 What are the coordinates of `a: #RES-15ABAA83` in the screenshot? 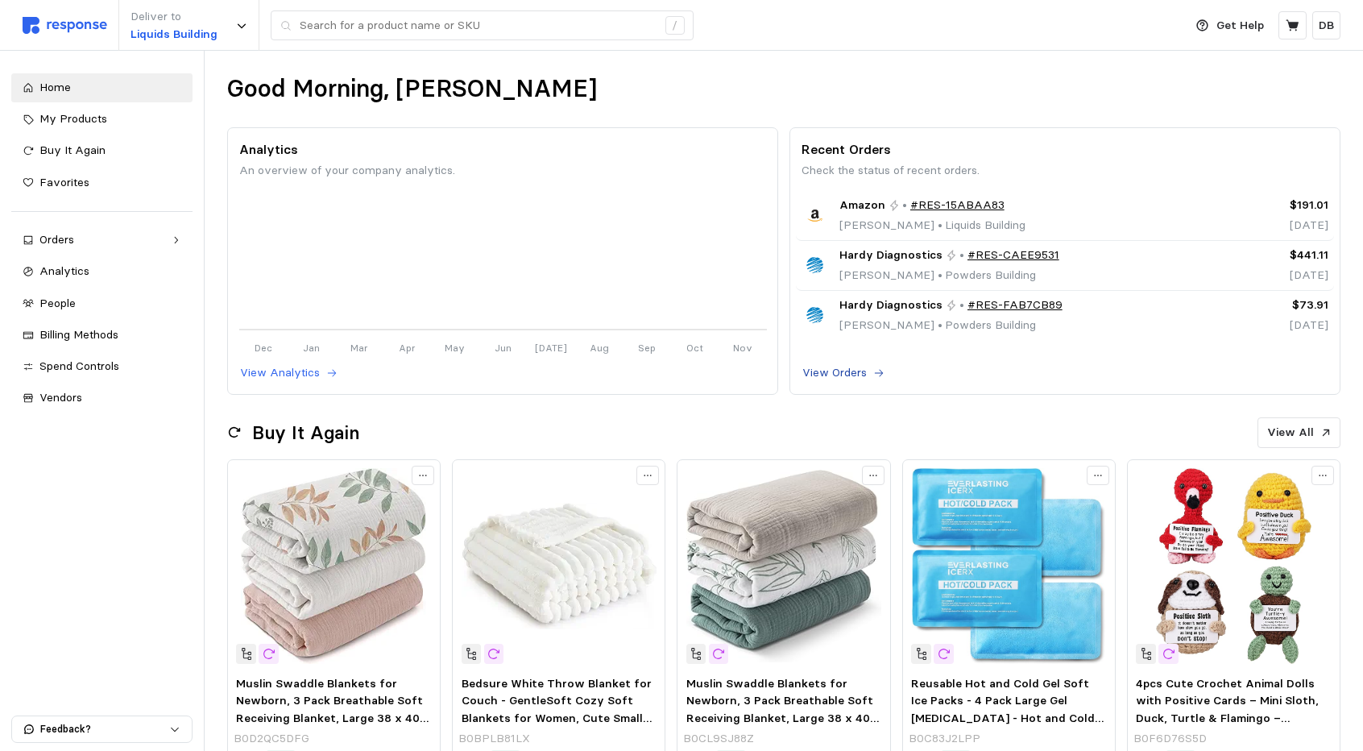 It's located at (957, 205).